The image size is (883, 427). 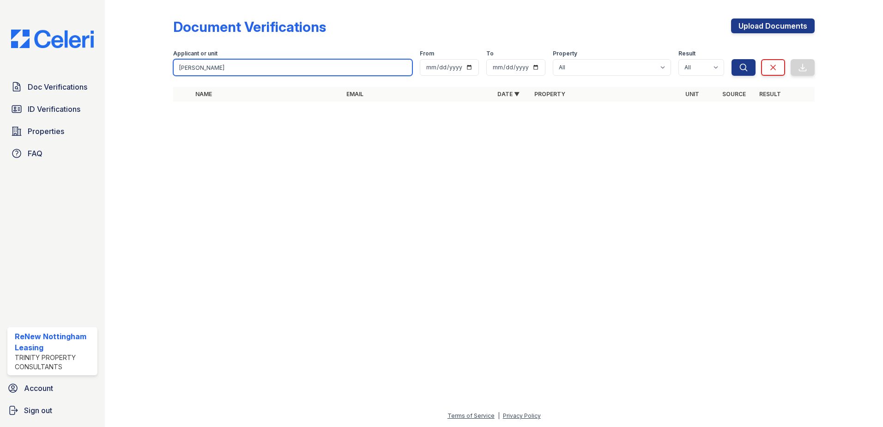 I want to click on span: FAQ, so click(x=35, y=153).